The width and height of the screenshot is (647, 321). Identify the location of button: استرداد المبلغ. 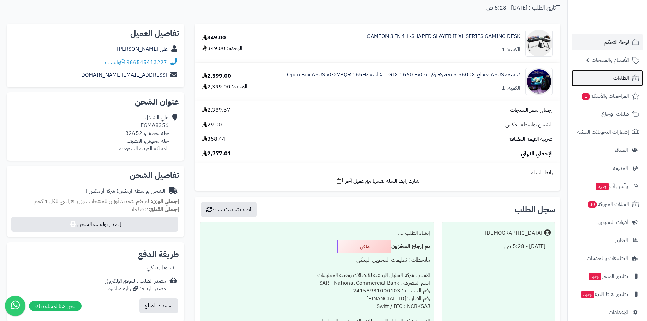
(159, 306).